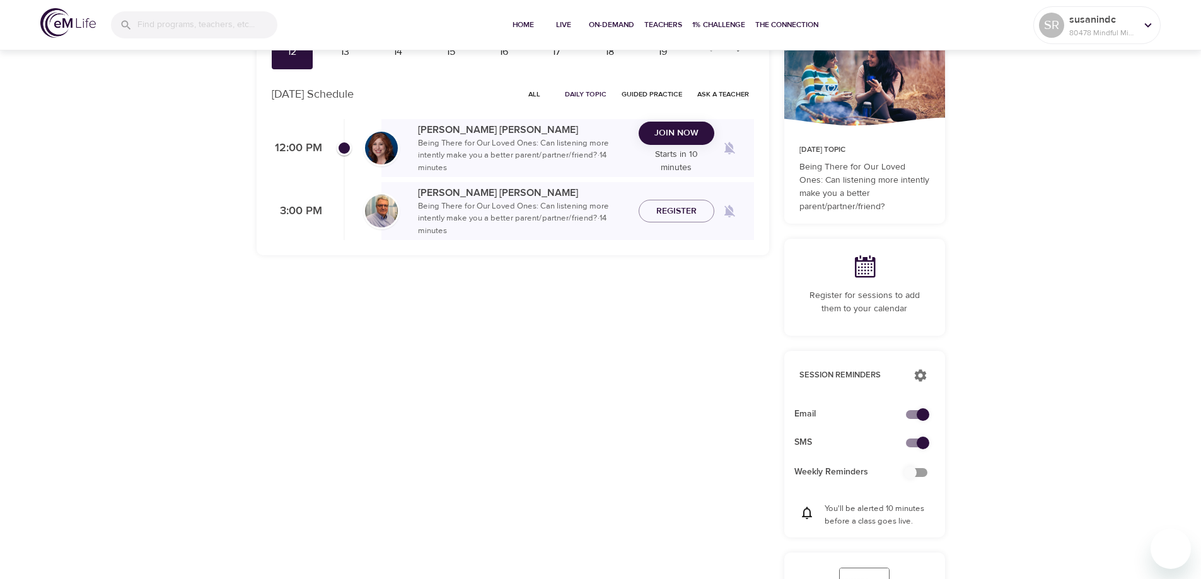  Describe the element at coordinates (297, 211) in the screenshot. I see `p: 3:00 PM` at that location.